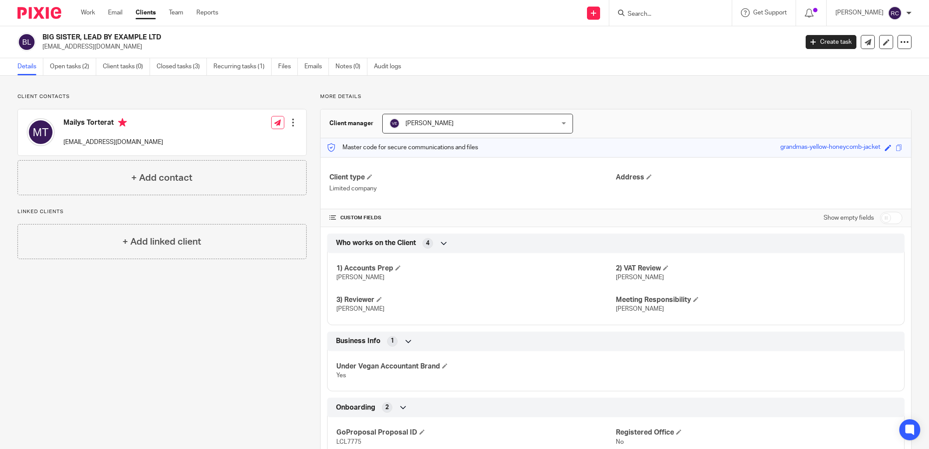 The height and width of the screenshot is (449, 929). What do you see at coordinates (476, 268) in the screenshot?
I see `h4: 1) Accounts Prep` at bounding box center [476, 268].